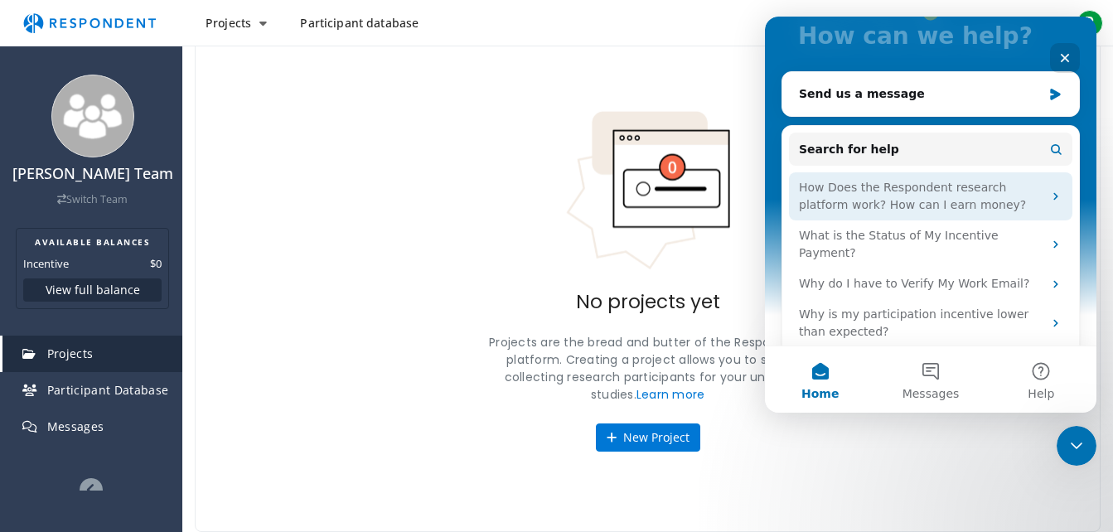  I want to click on span: Search for help, so click(84, 133).